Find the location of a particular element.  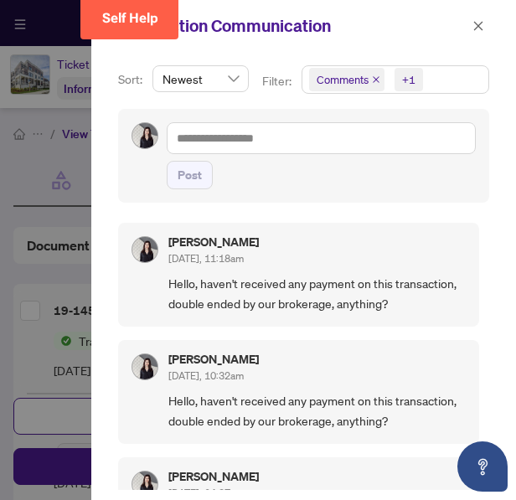

p: Filter: is located at coordinates (278, 81).